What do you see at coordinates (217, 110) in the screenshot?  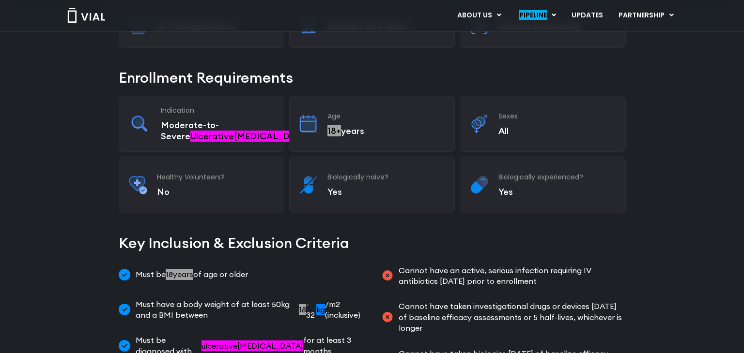 I see `h3: Indication` at bounding box center [217, 110].